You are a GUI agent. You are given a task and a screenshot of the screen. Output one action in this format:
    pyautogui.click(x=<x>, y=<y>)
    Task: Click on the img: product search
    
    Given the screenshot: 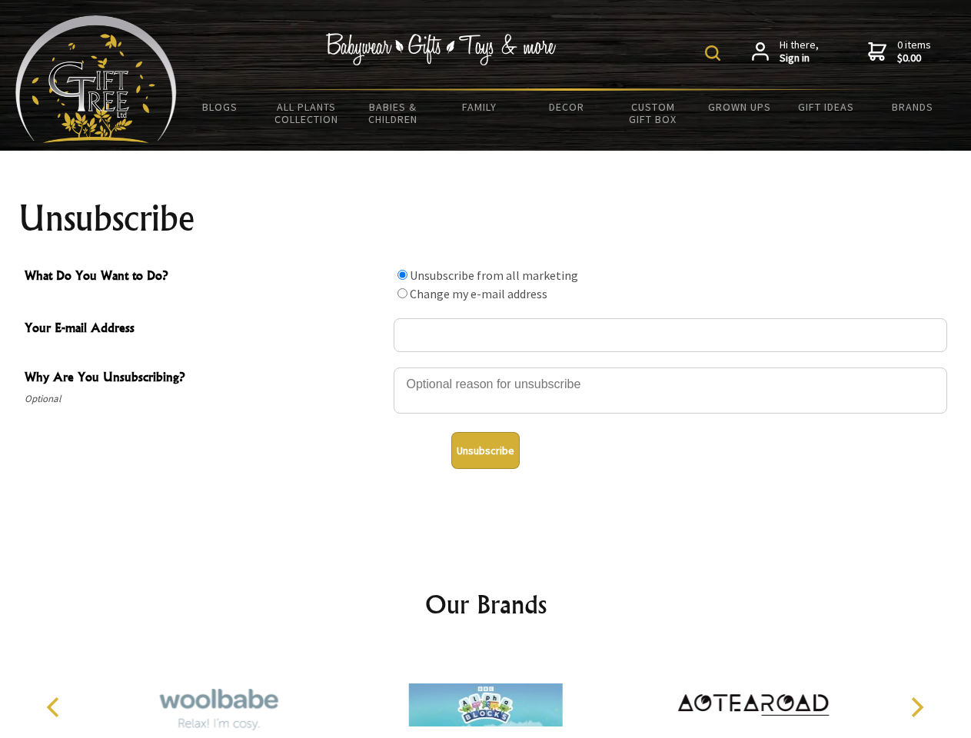 What is the action you would take?
    pyautogui.click(x=712, y=53)
    